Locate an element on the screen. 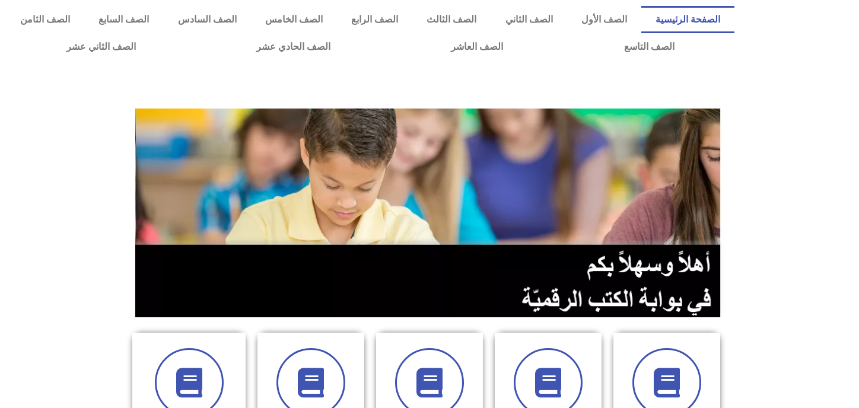 This screenshot has width=859, height=408. a: الصف الثامن is located at coordinates (45, 20).